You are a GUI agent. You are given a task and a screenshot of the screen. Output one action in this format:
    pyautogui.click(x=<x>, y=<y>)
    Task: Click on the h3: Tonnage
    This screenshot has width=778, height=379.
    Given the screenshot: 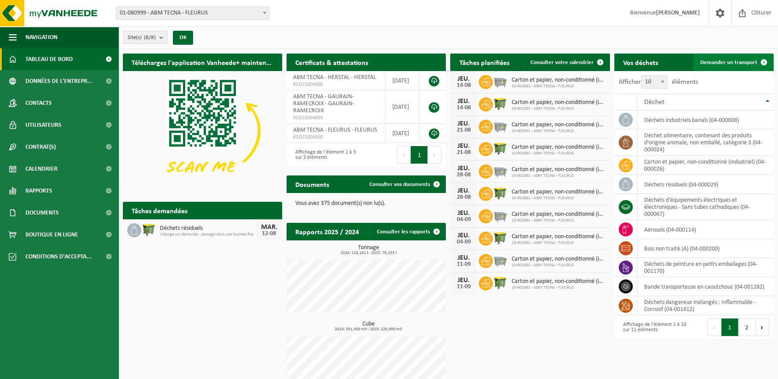 What is the action you would take?
    pyautogui.click(x=368, y=250)
    